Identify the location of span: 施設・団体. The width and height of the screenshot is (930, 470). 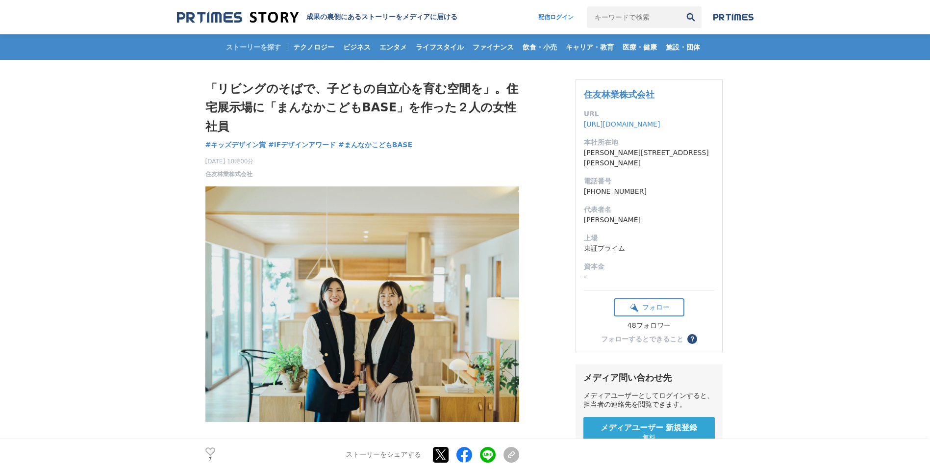
(683, 47).